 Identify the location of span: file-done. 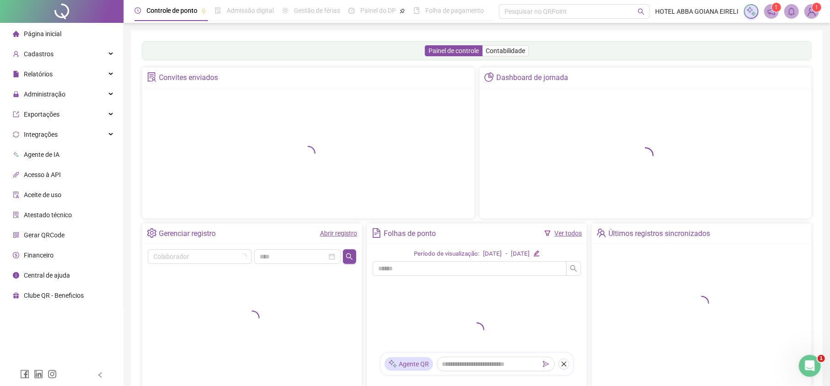
(218, 11).